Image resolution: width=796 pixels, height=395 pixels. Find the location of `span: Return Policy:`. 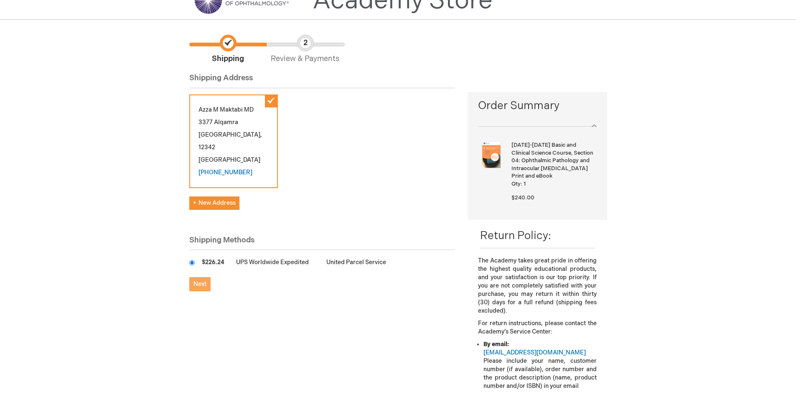

span: Return Policy: is located at coordinates (515, 236).